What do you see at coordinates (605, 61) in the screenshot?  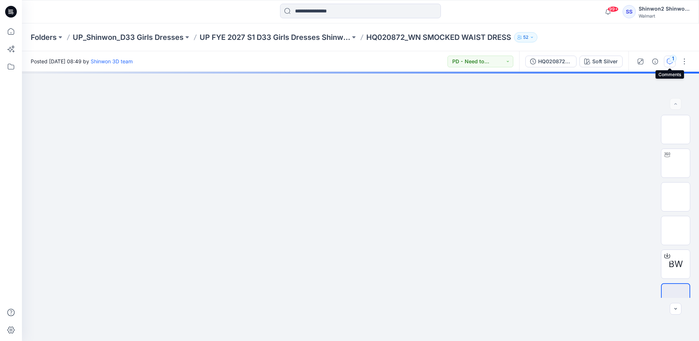 I see `div: Soft Silver` at bounding box center [605, 61].